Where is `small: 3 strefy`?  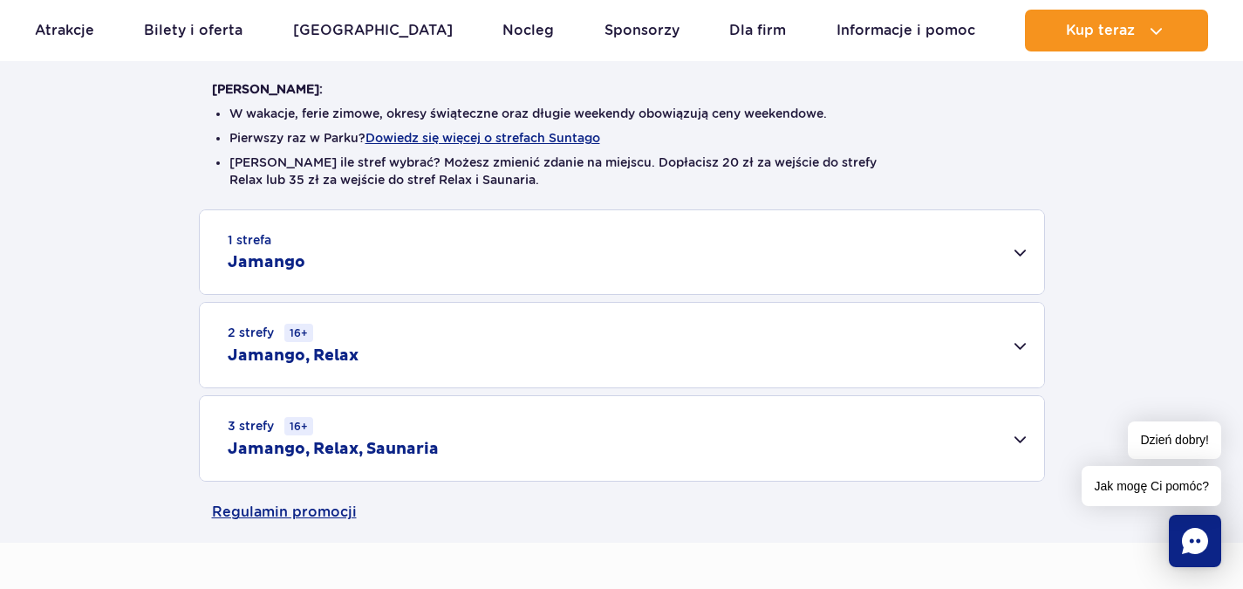 small: 3 strefy is located at coordinates (270, 426).